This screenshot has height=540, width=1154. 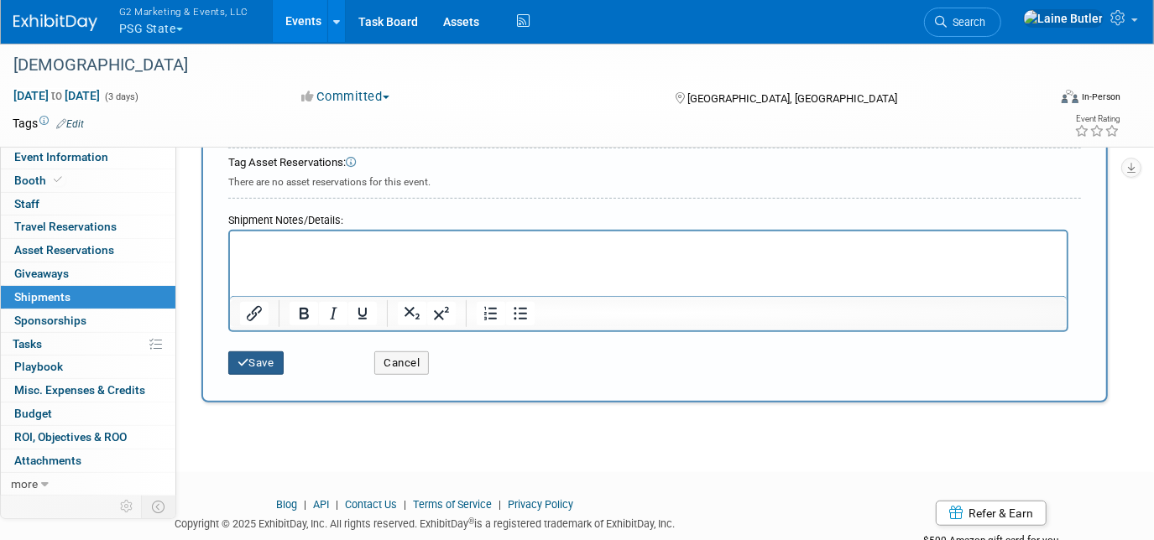 I want to click on div: Event Format, so click(x=1038, y=100).